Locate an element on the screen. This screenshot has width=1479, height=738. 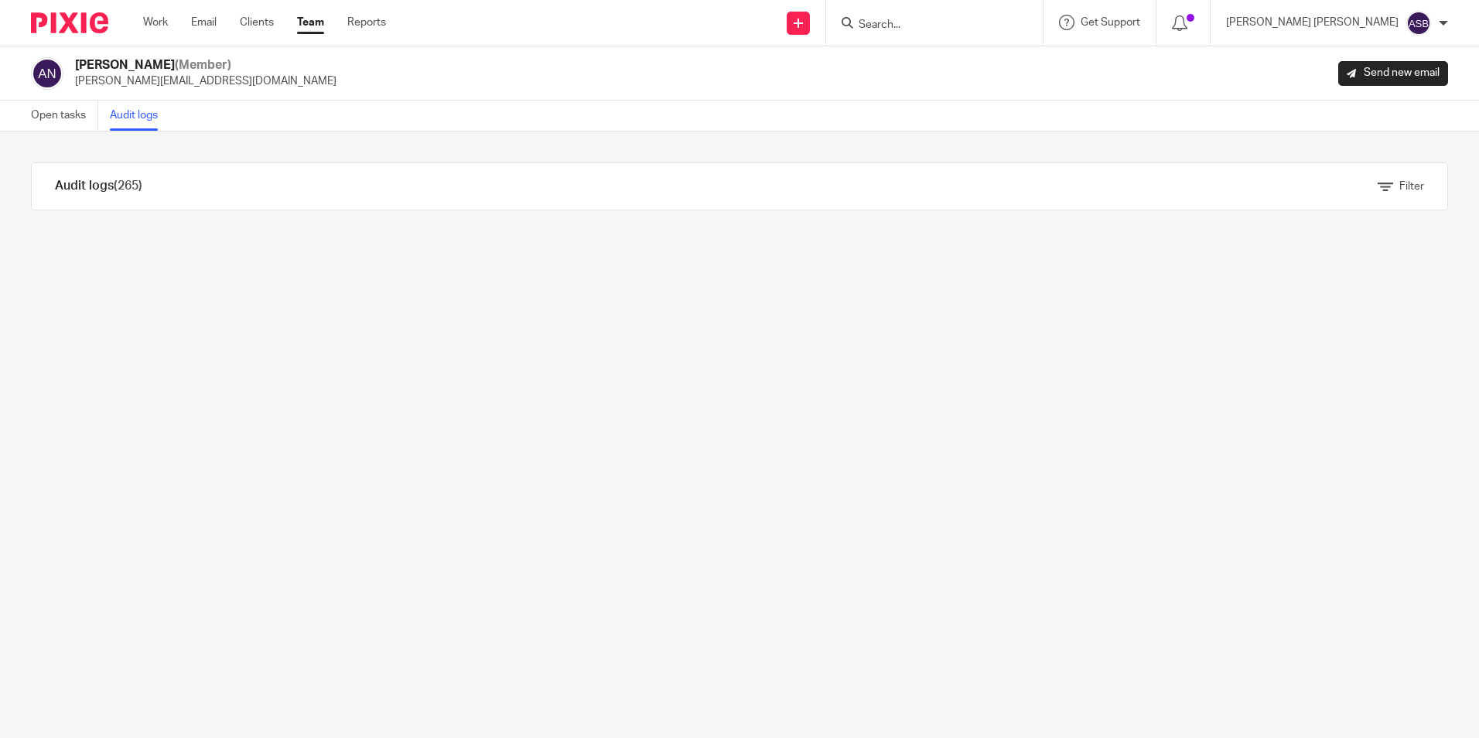
a: Open tasks is located at coordinates (64, 115).